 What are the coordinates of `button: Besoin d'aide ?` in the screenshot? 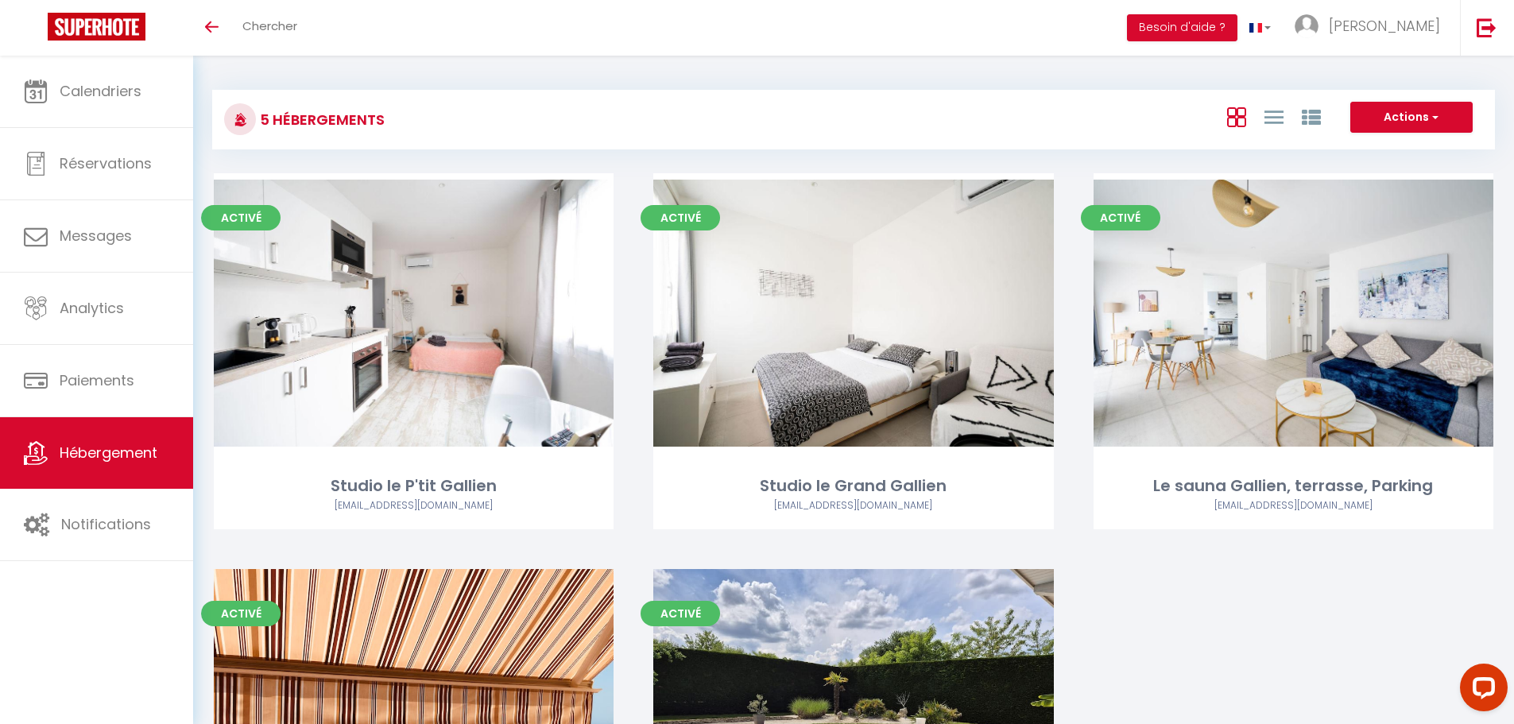 It's located at (1182, 28).